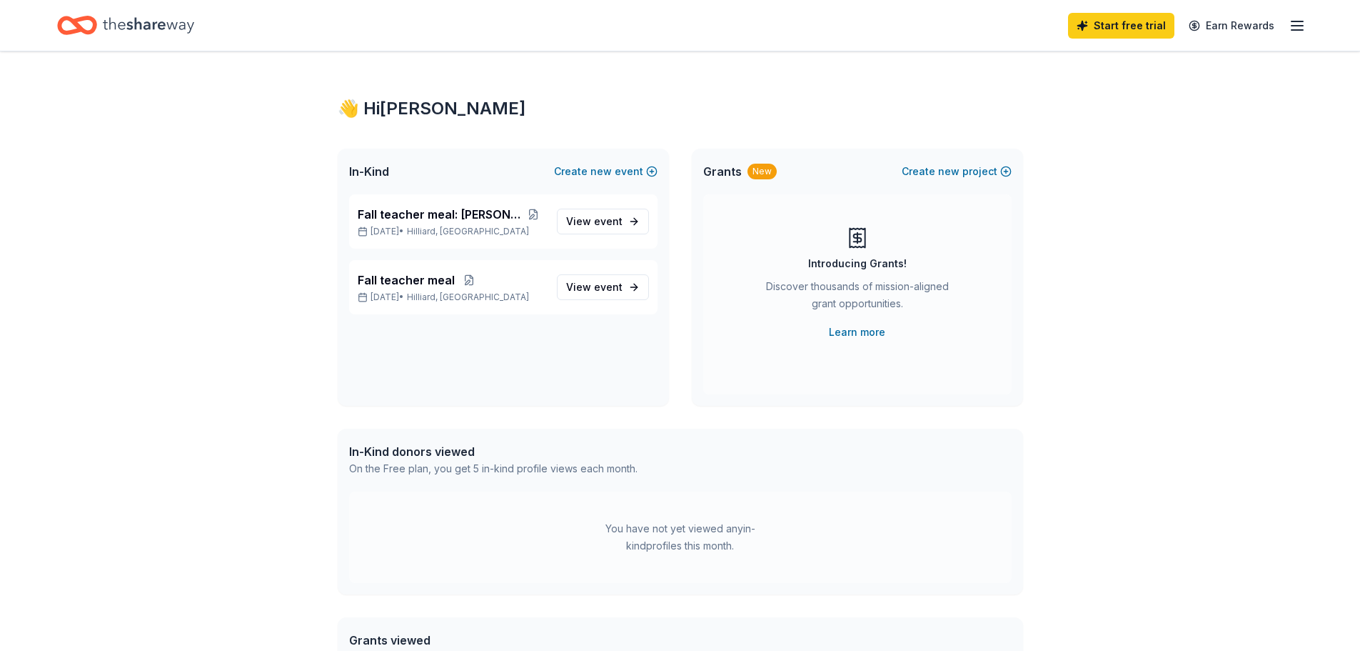 The image size is (1360, 651). What do you see at coordinates (493, 451) in the screenshot?
I see `div: In-Kind donors viewed` at bounding box center [493, 451].